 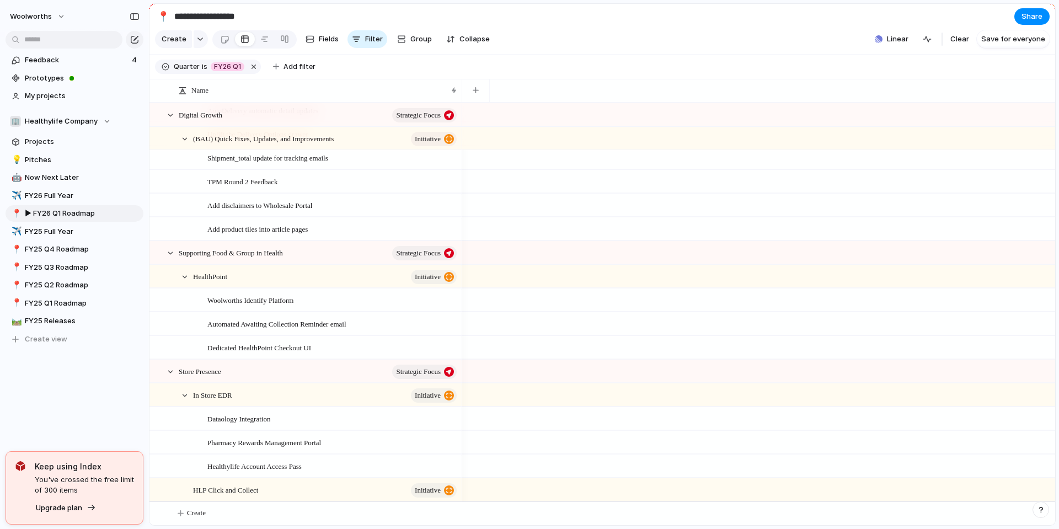 What do you see at coordinates (264, 442) in the screenshot?
I see `span: Pharmacy Rewards Management Portal` at bounding box center [264, 442].